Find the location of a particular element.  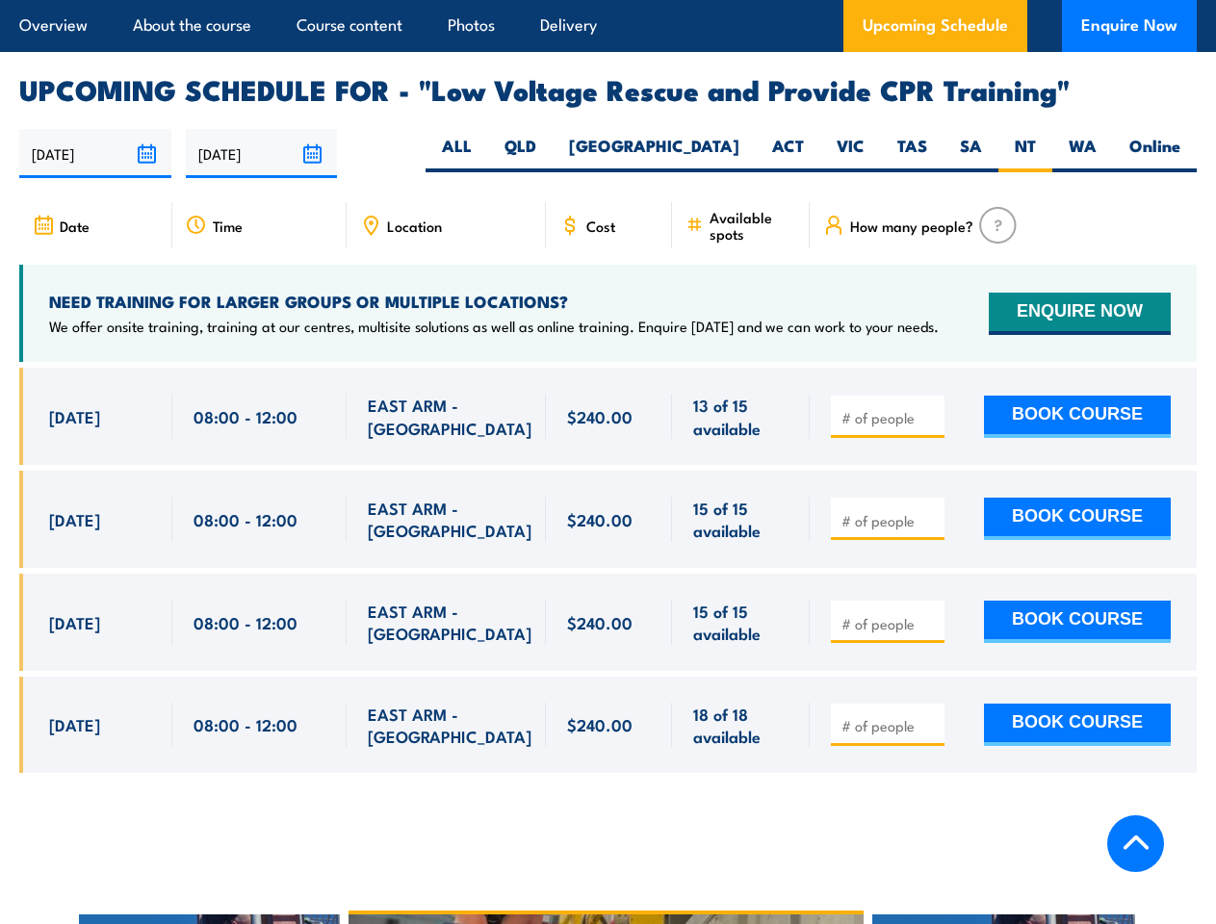

label: TAS is located at coordinates (912, 153).